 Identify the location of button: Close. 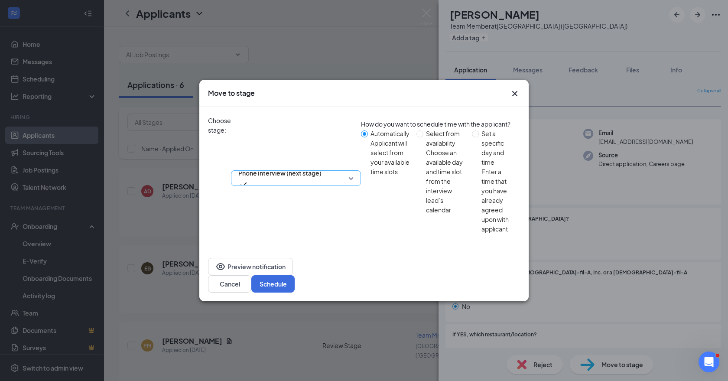
(515, 94).